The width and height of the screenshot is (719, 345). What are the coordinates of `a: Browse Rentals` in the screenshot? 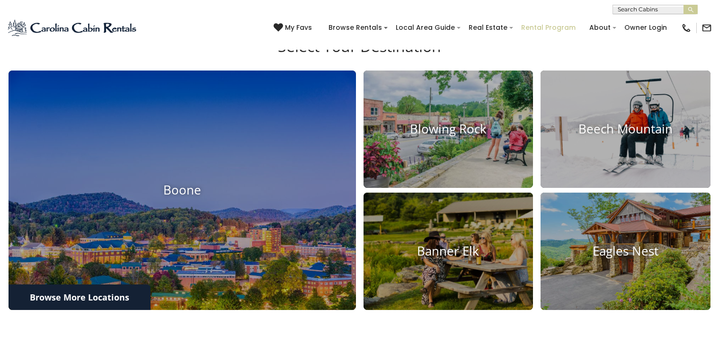 It's located at (355, 27).